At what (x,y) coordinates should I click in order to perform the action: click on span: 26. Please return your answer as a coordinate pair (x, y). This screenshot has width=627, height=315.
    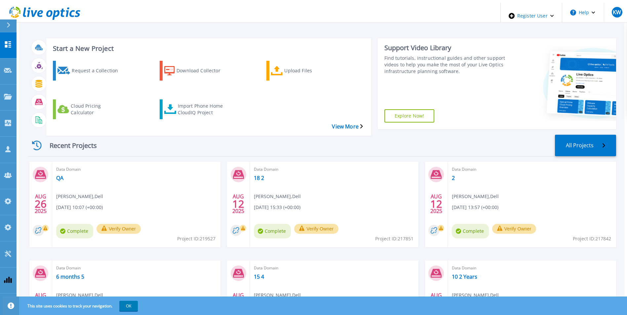
    Looking at the image, I should click on (41, 204).